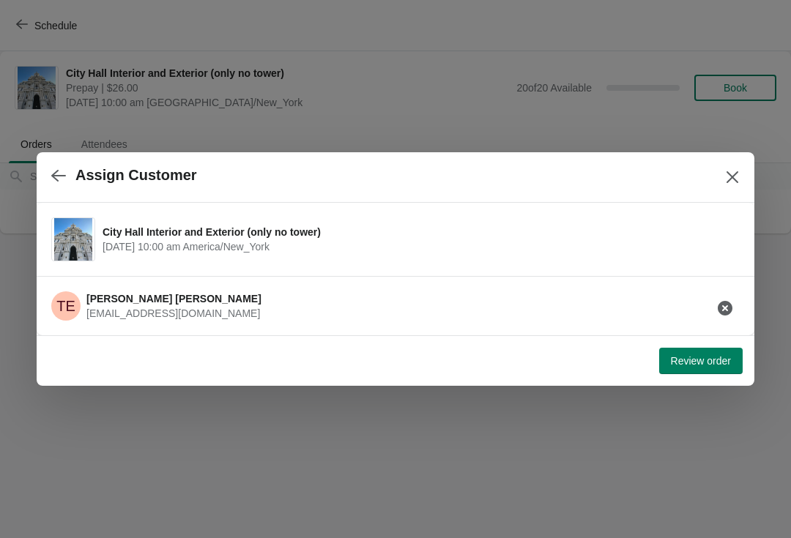 This screenshot has height=538, width=791. What do you see at coordinates (66, 306) in the screenshot?
I see `span: Tom` at bounding box center [66, 306].